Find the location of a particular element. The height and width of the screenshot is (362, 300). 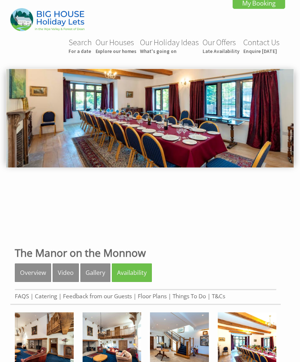

small: What's going on is located at coordinates (169, 51).